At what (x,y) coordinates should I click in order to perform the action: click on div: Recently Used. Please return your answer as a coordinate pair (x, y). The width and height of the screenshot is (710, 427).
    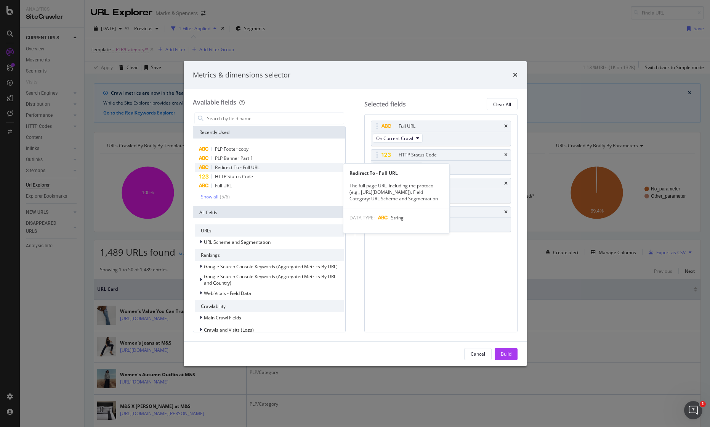
    Looking at the image, I should click on (270, 132).